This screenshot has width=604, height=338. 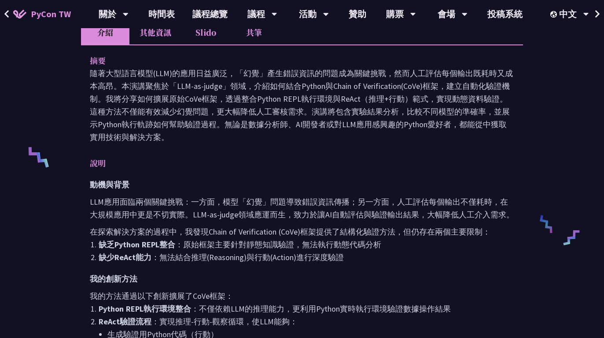 What do you see at coordinates (254, 32) in the screenshot?
I see `li: 共筆` at bounding box center [254, 32].